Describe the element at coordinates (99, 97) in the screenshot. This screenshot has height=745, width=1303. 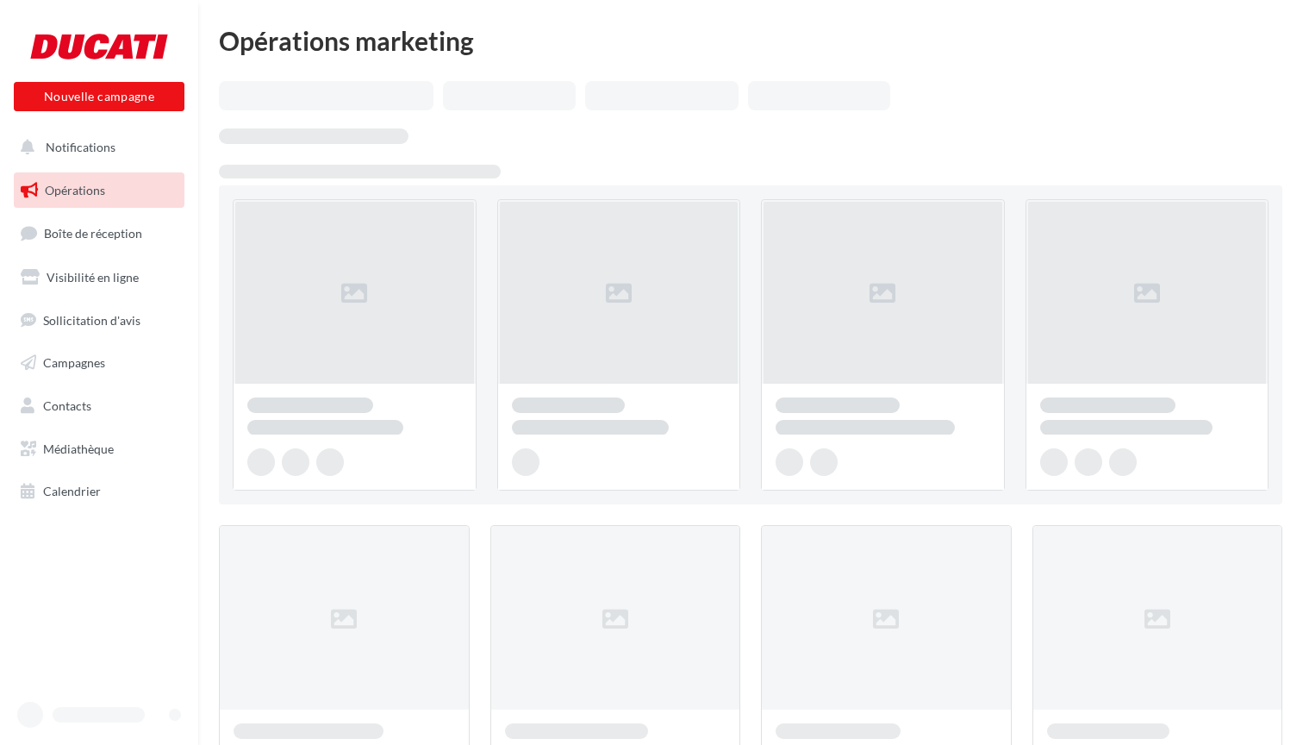
I see `button: Nouvelle campagne` at that location.